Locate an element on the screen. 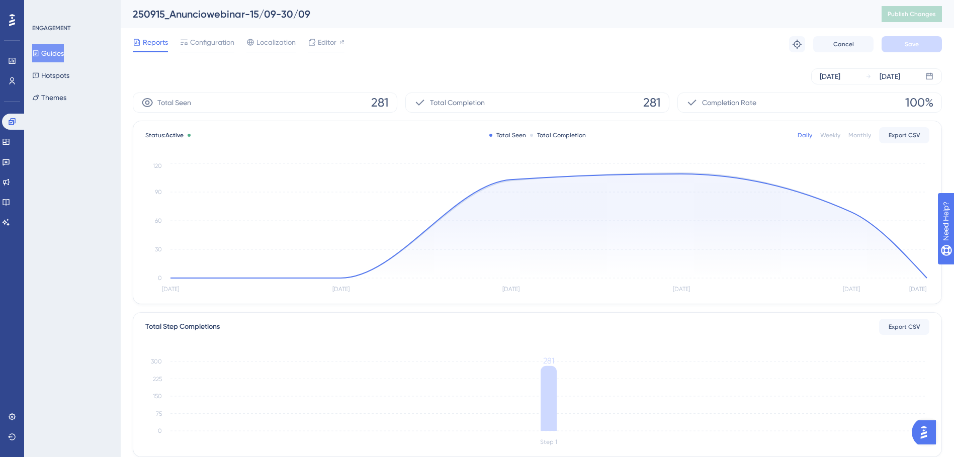 The width and height of the screenshot is (954, 457). span: 100% is located at coordinates (919, 103).